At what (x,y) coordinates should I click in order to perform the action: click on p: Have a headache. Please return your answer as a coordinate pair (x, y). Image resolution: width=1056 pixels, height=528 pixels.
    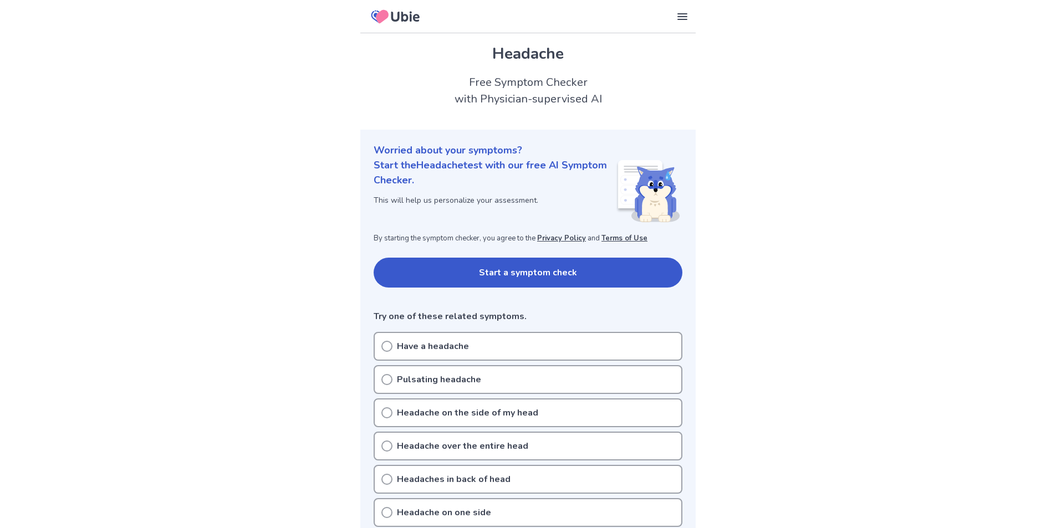
    Looking at the image, I should click on (433, 346).